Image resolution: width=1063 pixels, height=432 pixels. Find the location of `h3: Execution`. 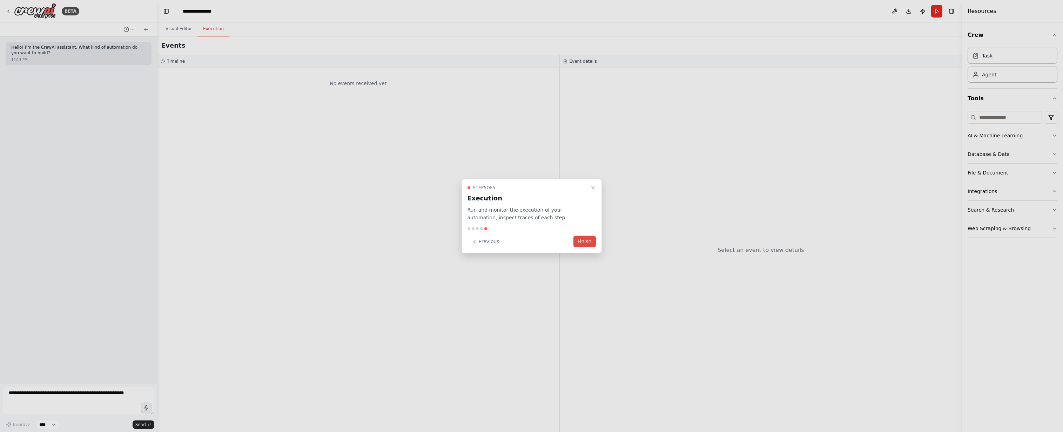

h3: Execution is located at coordinates (527, 198).